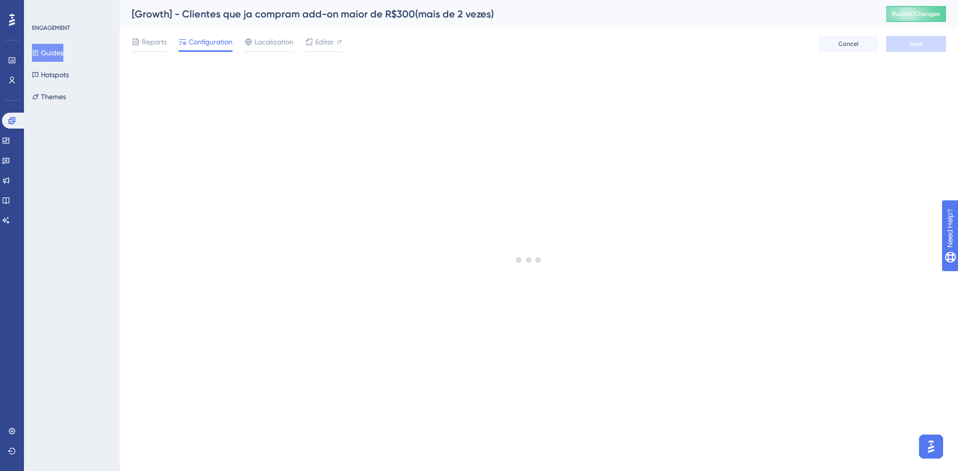 This screenshot has width=958, height=471. Describe the element at coordinates (15, 15) in the screenshot. I see `button: Open AI Assistant Launcher` at that location.